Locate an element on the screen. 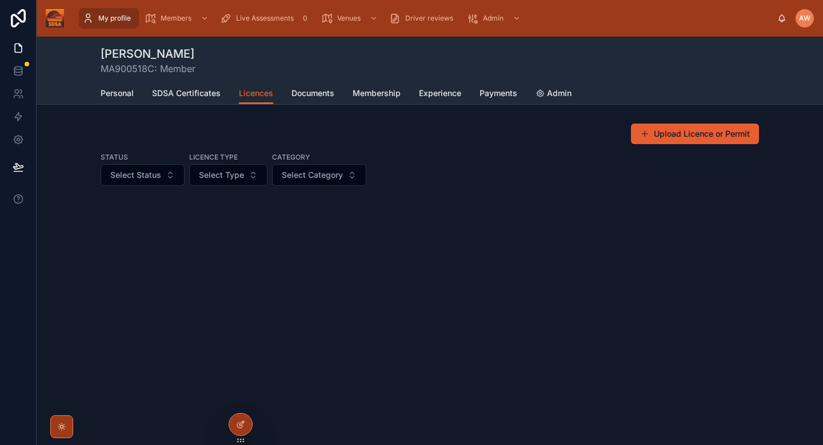 Image resolution: width=823 pixels, height=445 pixels. span: Select Type is located at coordinates (221, 175).